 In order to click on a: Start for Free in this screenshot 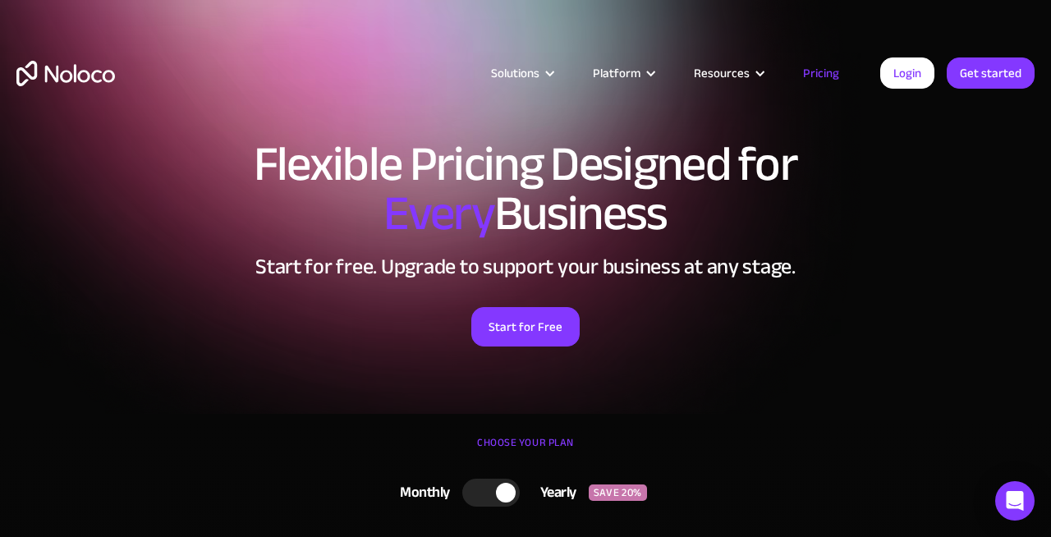, I will do `click(525, 327)`.